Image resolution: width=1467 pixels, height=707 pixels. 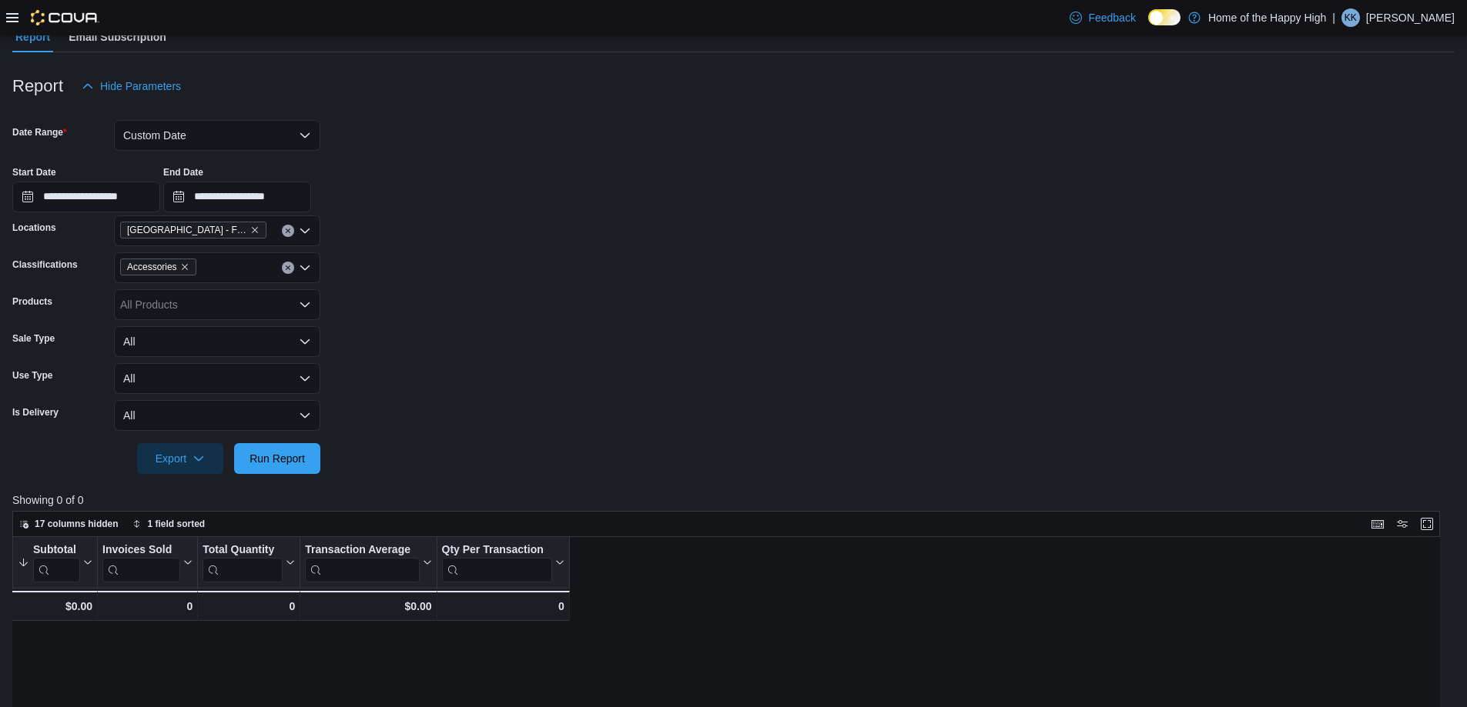 I want to click on span: 17 columns hidden, so click(x=76, y=524).